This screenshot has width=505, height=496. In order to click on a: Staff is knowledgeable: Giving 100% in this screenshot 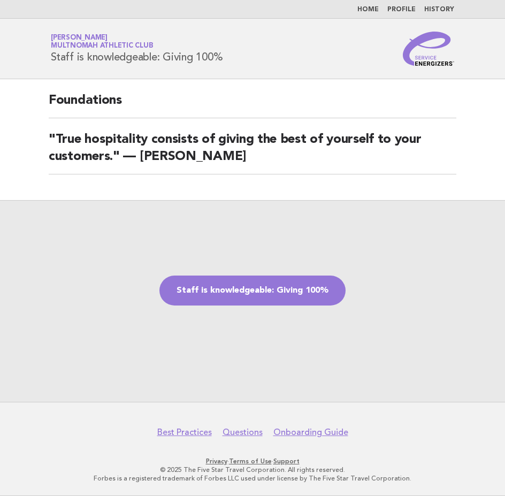, I will do `click(252, 290)`.